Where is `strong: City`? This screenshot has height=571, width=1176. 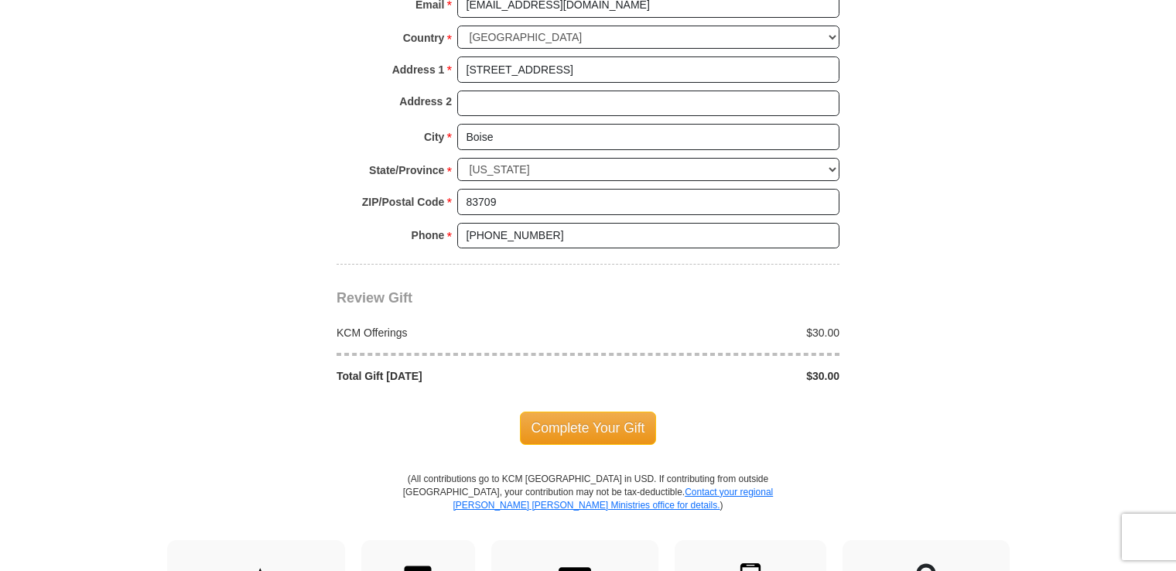 strong: City is located at coordinates (434, 137).